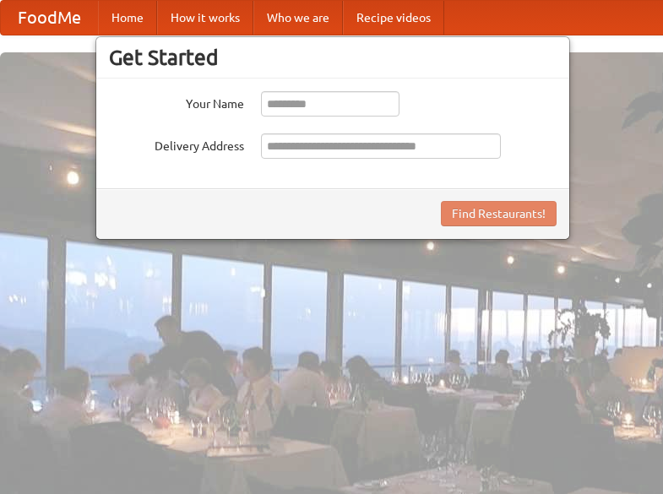 This screenshot has width=663, height=494. I want to click on label: Delivery Address, so click(177, 144).